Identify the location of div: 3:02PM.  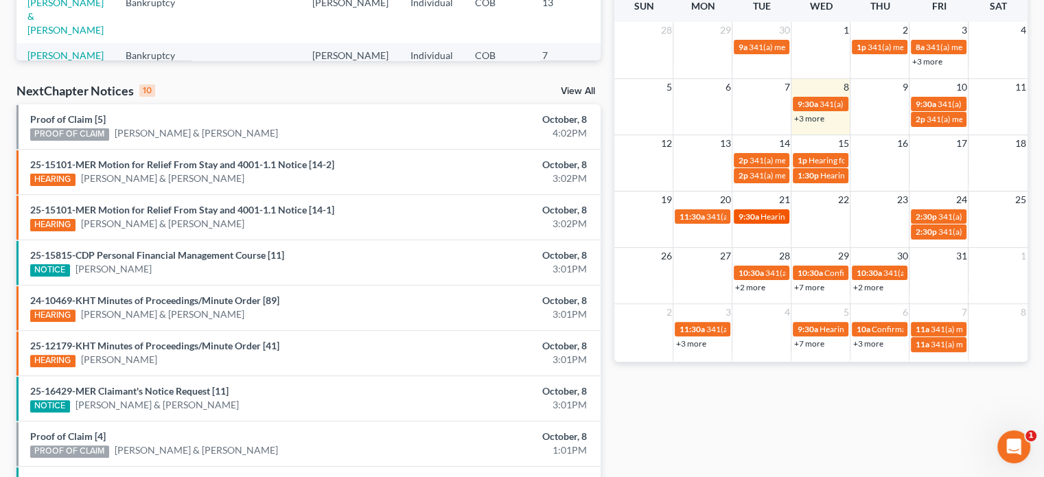
(498, 224).